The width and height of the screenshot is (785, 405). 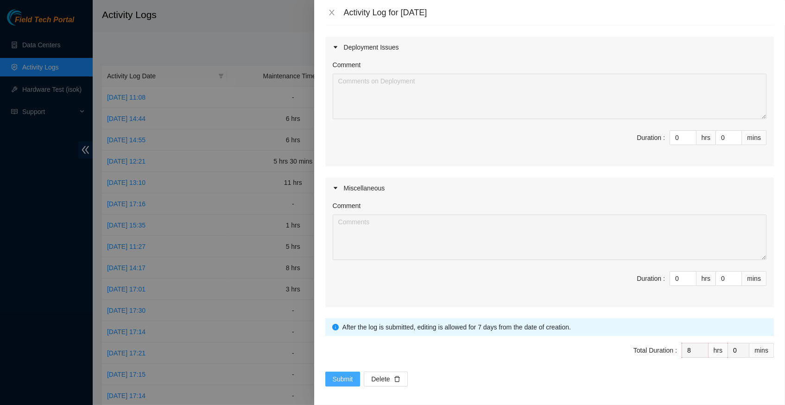 What do you see at coordinates (550, 188) in the screenshot?
I see `div: Miscellaneous` at bounding box center [550, 188].